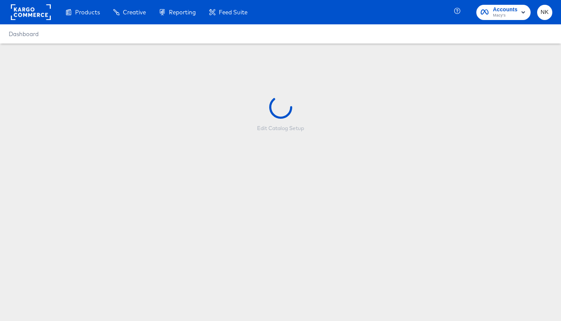 This screenshot has height=321, width=561. What do you see at coordinates (281, 128) in the screenshot?
I see `div: Edit Catalog Setup` at bounding box center [281, 128].